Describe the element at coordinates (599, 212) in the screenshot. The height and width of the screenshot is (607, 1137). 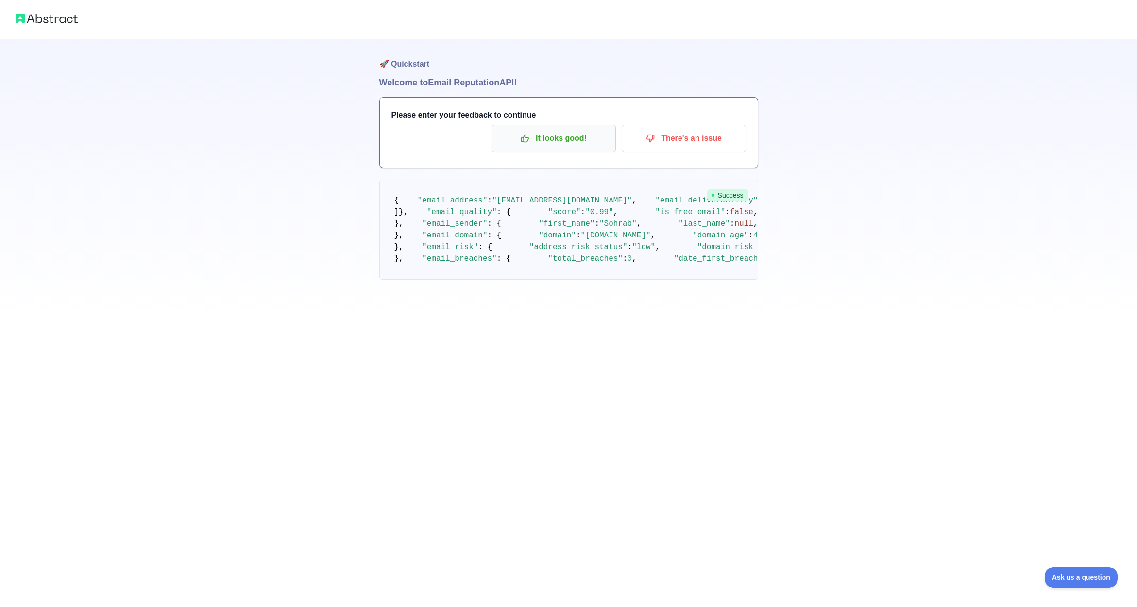
I see `span: "0.99"` at that location.